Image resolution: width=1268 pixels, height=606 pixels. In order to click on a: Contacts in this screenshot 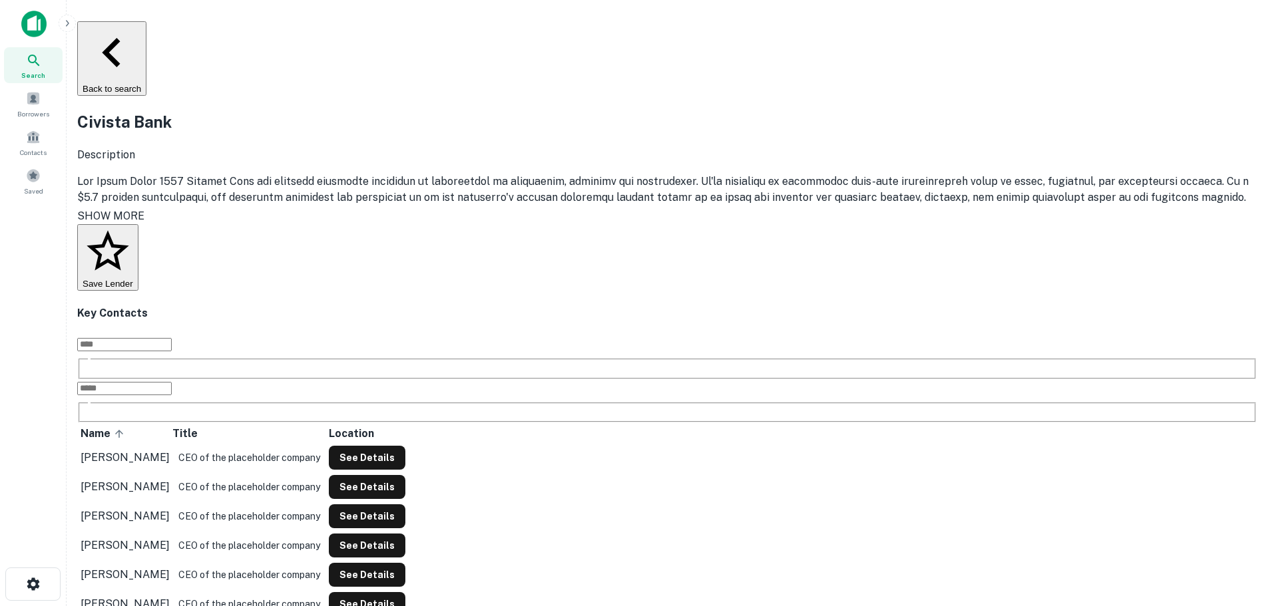, I will do `click(33, 142)`.